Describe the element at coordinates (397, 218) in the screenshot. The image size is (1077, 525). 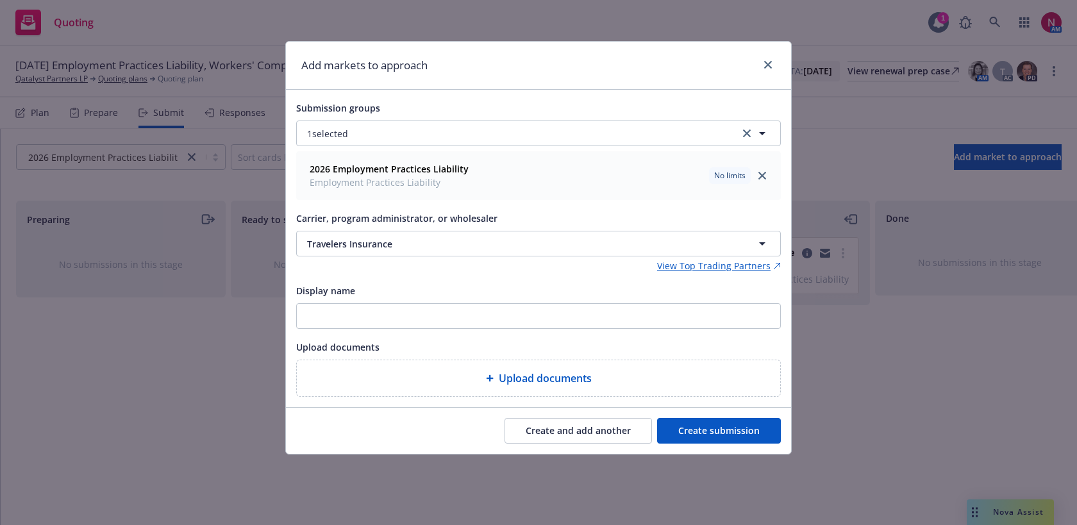
I see `span: Carrier, program administrator, or wholesaler` at that location.